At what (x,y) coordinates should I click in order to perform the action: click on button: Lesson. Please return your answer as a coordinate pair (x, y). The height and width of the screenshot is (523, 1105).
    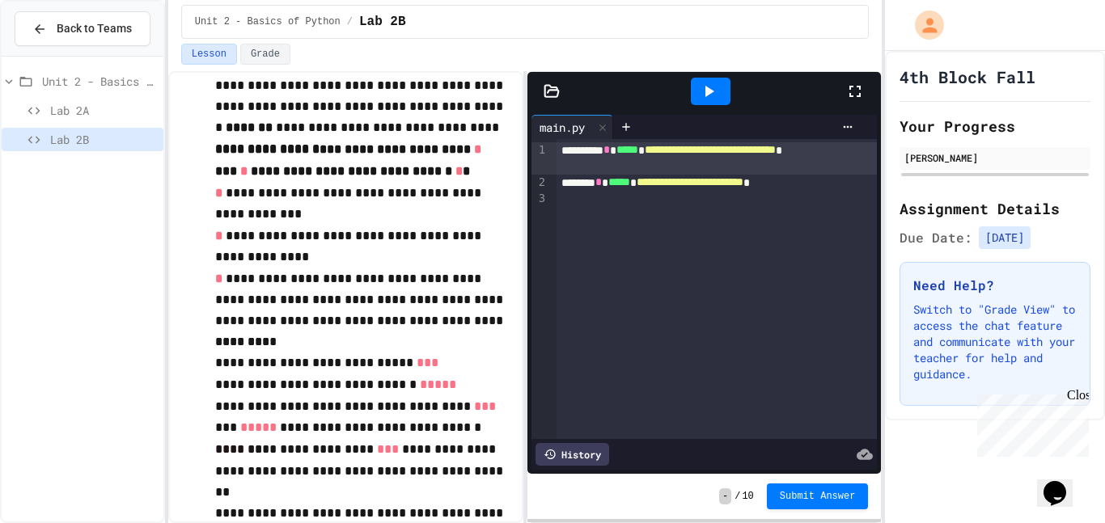
    Looking at the image, I should click on (209, 54).